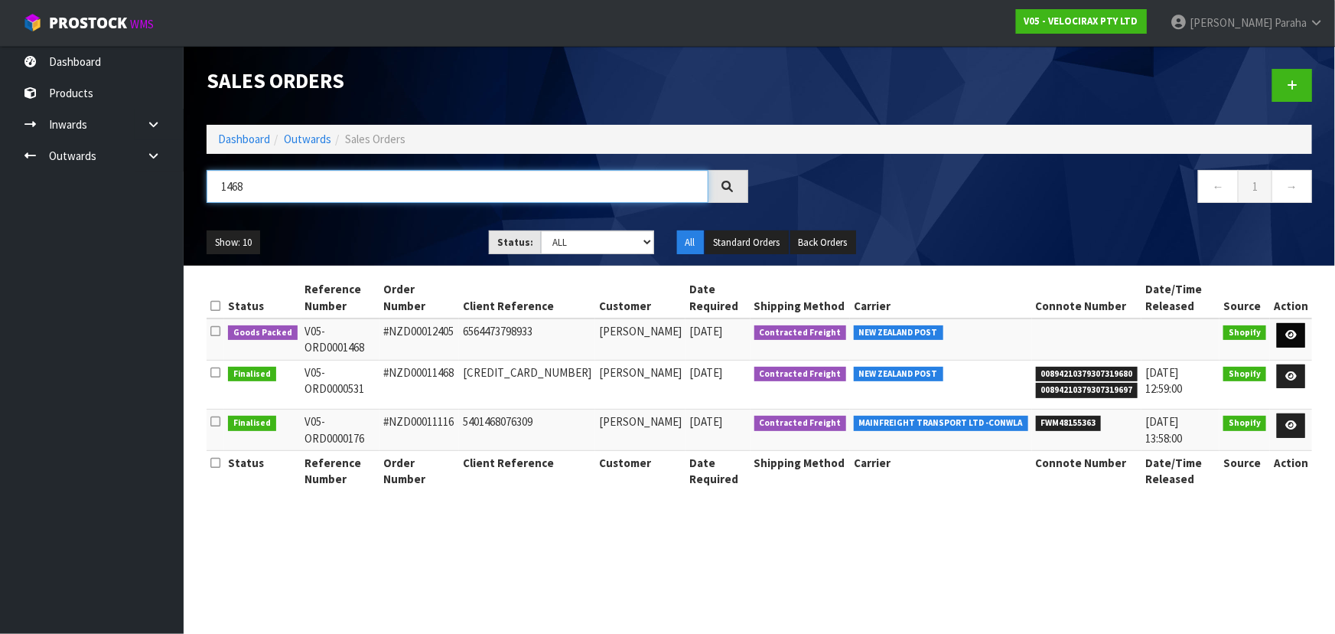  What do you see at coordinates (88, 23) in the screenshot?
I see `span: ProStock` at bounding box center [88, 23].